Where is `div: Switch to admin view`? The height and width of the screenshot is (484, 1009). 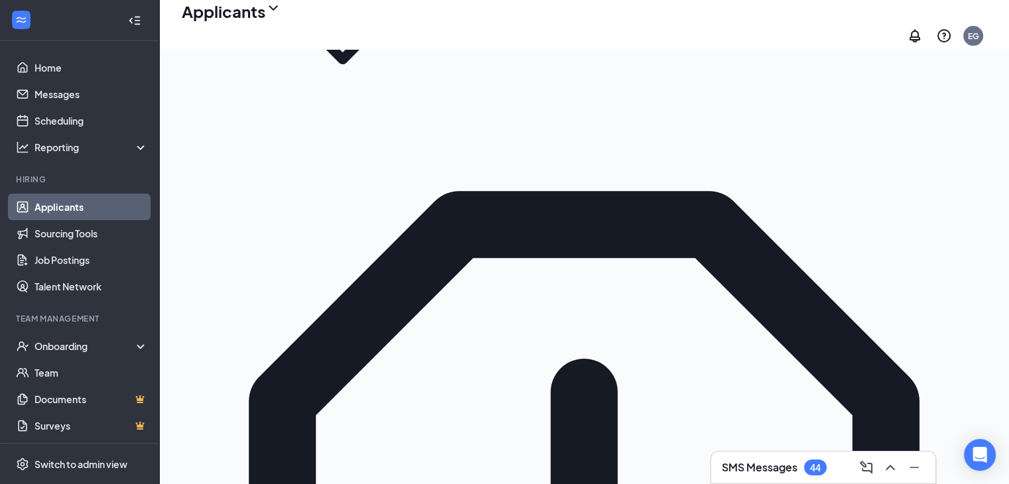
div: Switch to admin view is located at coordinates (81, 464).